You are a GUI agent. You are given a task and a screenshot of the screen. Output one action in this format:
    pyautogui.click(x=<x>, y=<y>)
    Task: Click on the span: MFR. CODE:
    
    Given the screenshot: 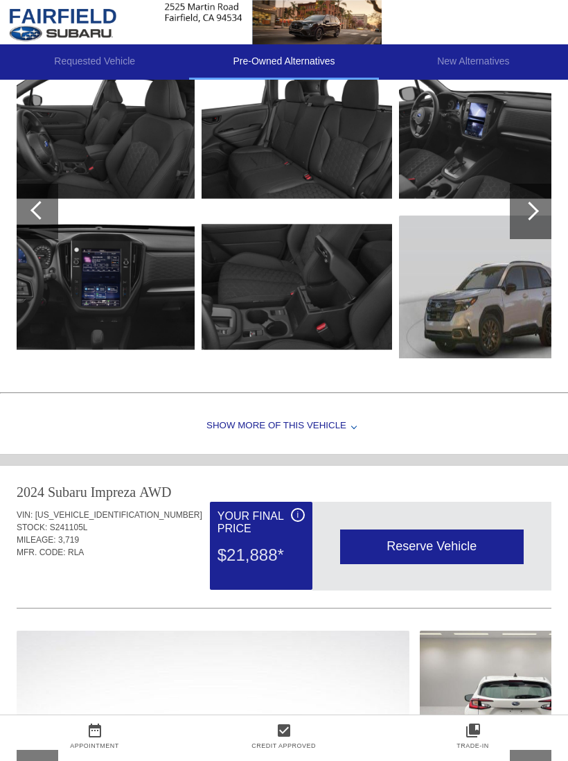 What is the action you would take?
    pyautogui.click(x=41, y=552)
    